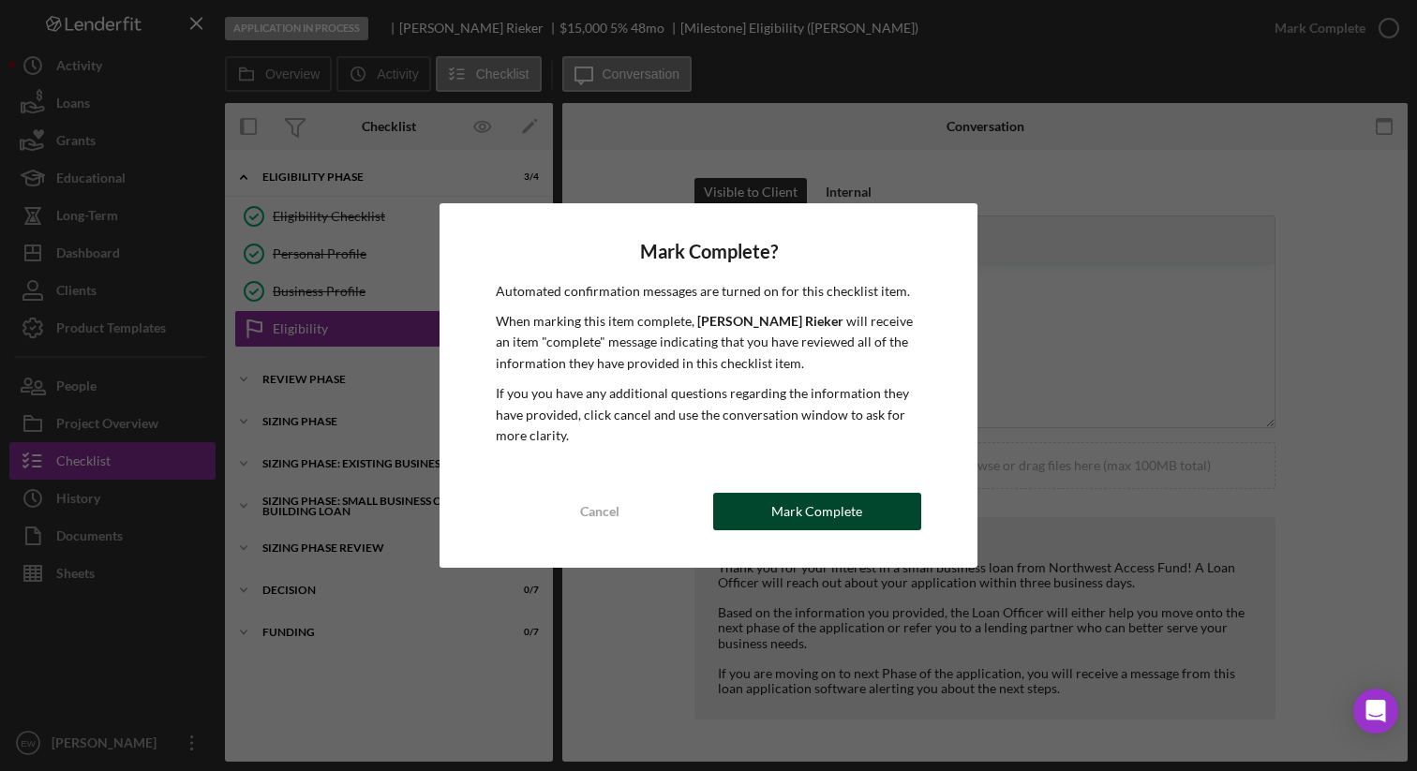 This screenshot has width=1417, height=771. I want to click on p: When marking this item complete, will receive an item "complete" message indicating that you have..., so click(708, 342).